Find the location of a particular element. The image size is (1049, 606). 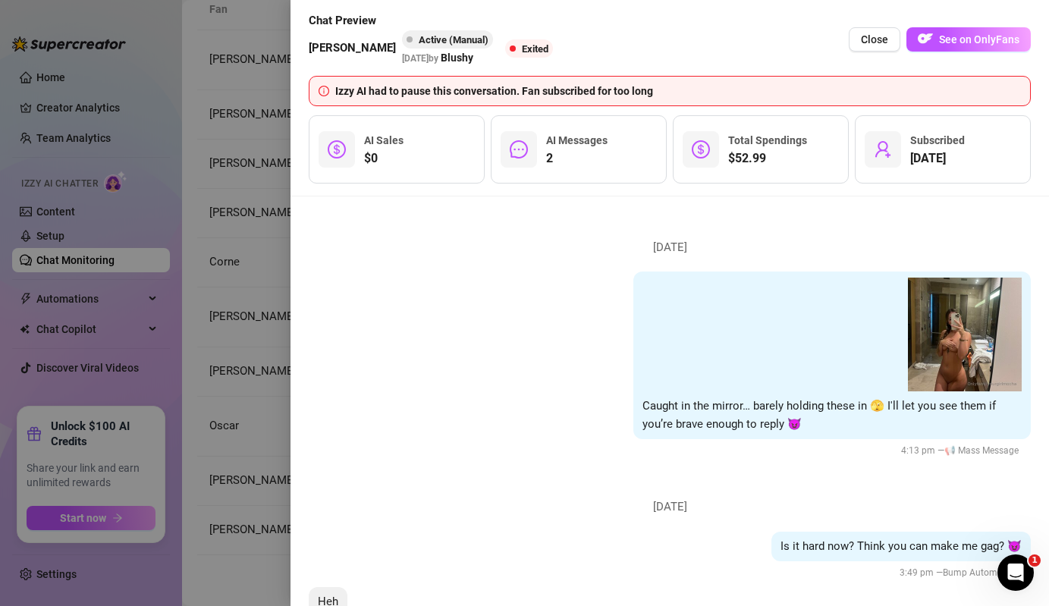

span: 📢 Mass Message is located at coordinates (981, 451).